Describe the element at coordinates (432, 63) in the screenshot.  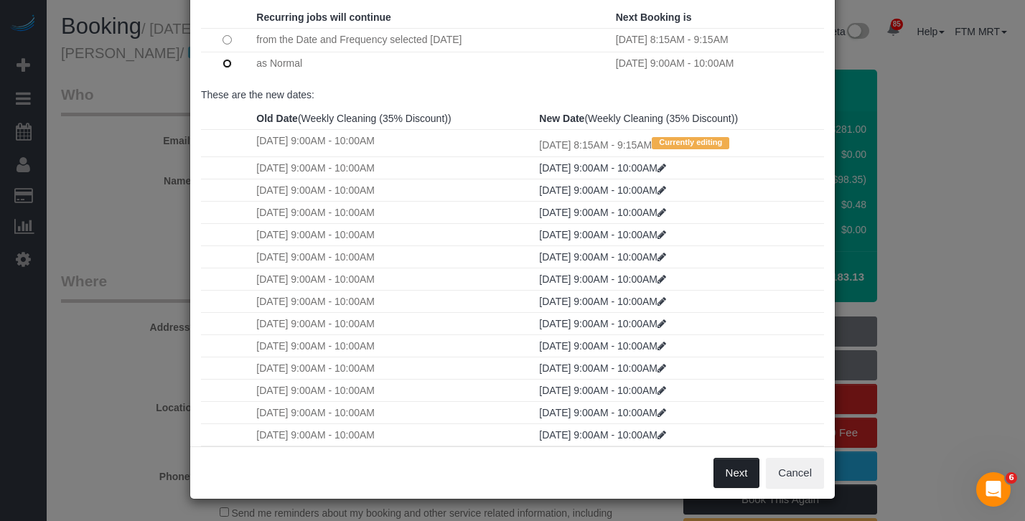
I see `td: as Normal` at that location.